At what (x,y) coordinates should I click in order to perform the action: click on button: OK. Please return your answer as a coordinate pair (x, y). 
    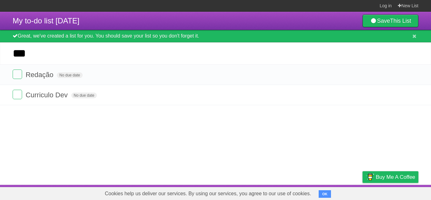
    Looking at the image, I should click on (325, 194).